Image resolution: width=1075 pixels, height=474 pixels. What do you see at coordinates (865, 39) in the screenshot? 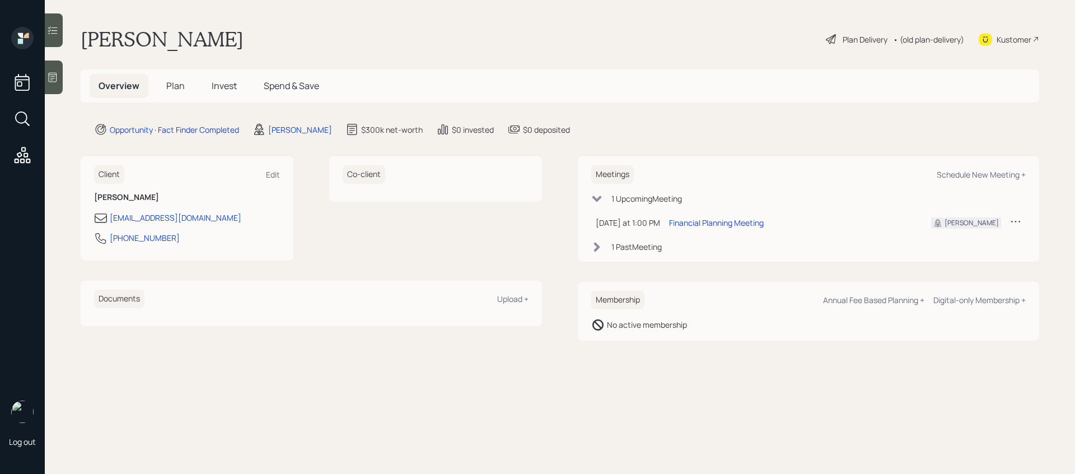
I see `div: Plan Delivery` at bounding box center [865, 39].